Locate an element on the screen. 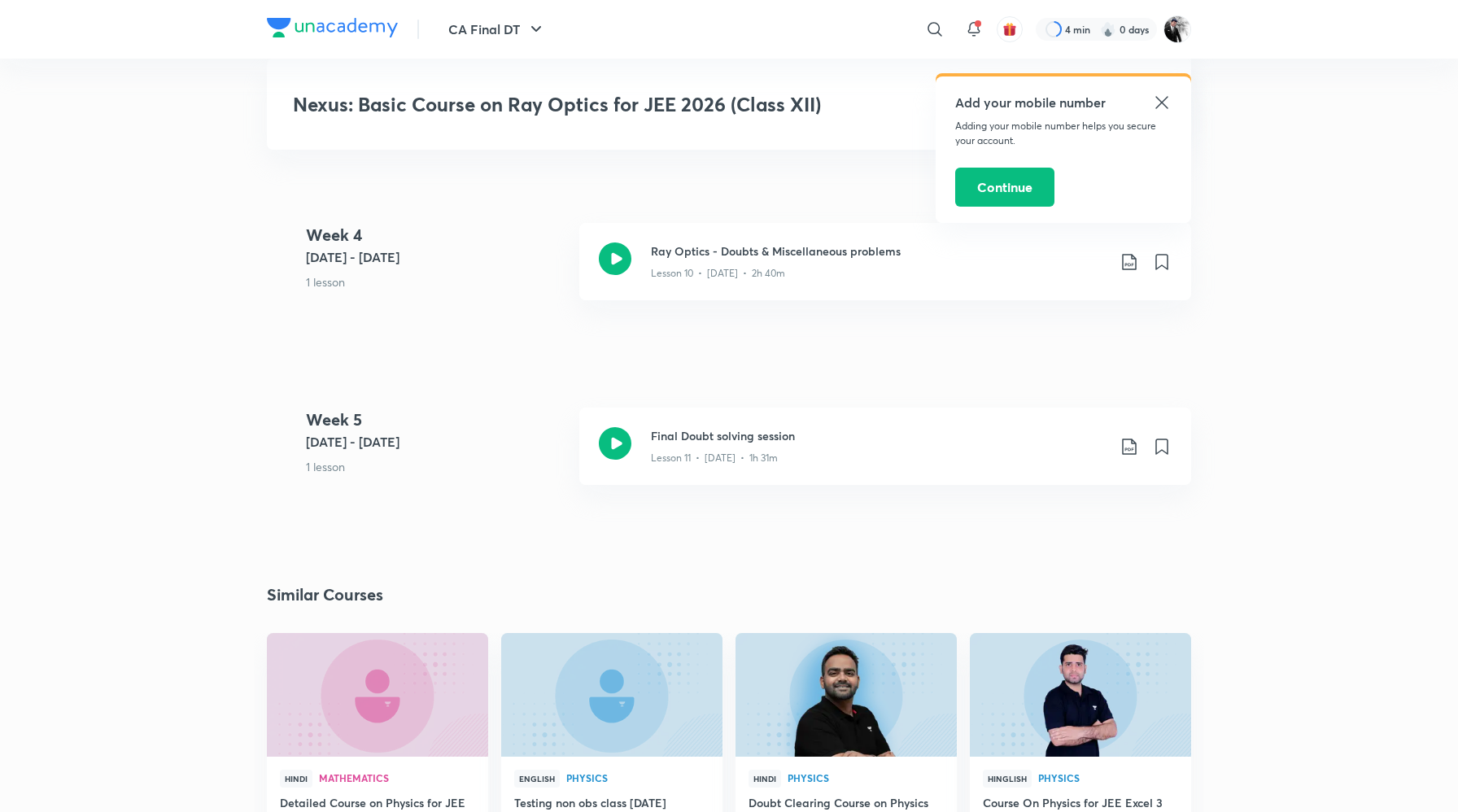 The image size is (1458, 812). img: Nagesh M is located at coordinates (1177, 30).